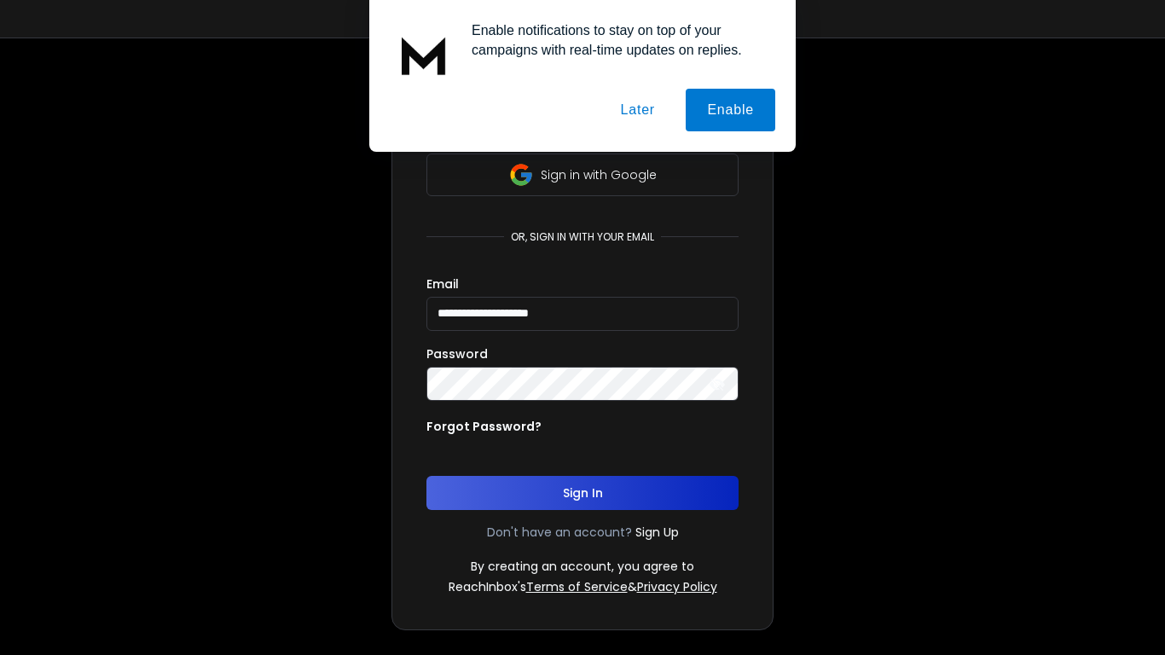 The height and width of the screenshot is (655, 1165). Describe the element at coordinates (483, 426) in the screenshot. I see `p: Forgot Password?` at that location.